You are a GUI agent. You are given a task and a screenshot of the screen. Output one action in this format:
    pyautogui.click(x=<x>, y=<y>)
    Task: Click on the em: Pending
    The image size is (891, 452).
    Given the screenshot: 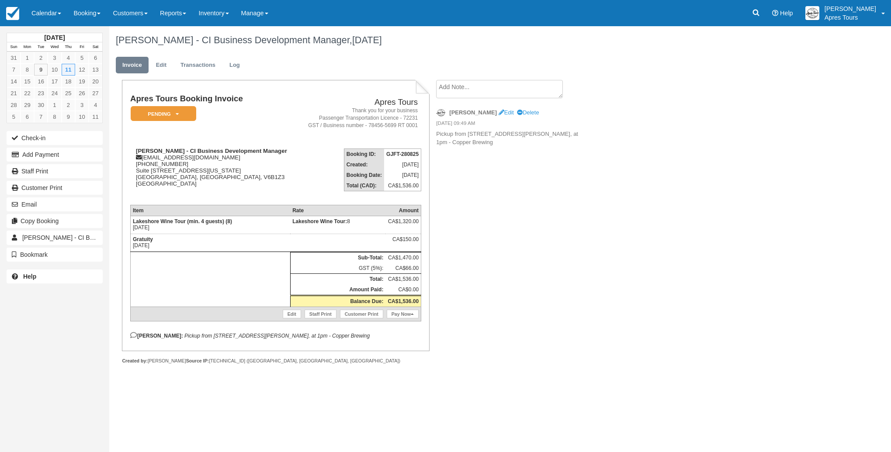 What is the action you would take?
    pyautogui.click(x=163, y=114)
    